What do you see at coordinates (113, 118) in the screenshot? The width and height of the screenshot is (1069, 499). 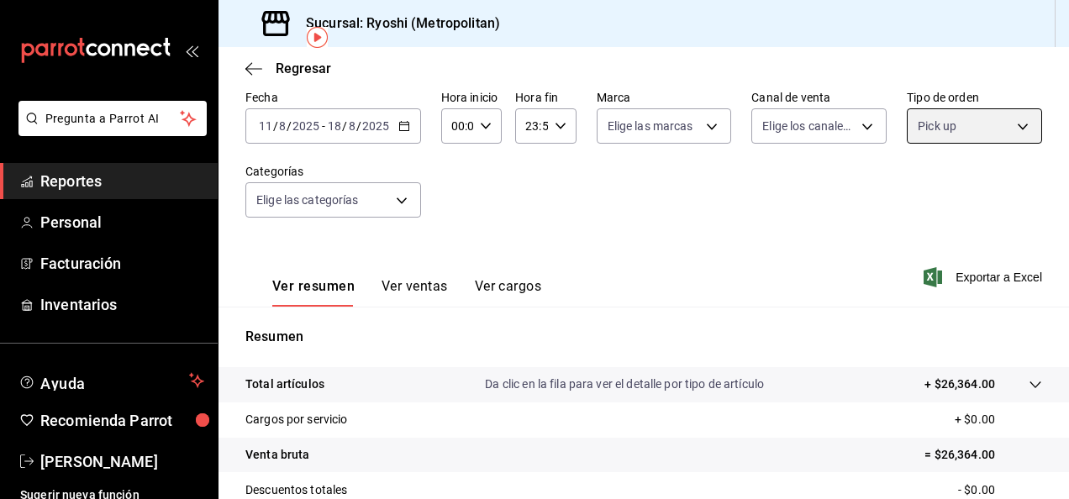 I see `button: Pregunta a Parrot AI` at bounding box center [113, 118].